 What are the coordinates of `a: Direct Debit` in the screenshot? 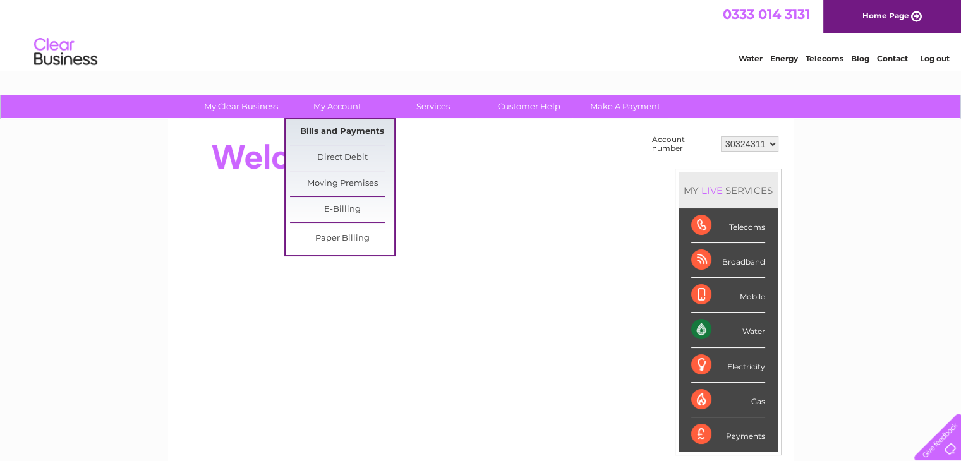 It's located at (342, 158).